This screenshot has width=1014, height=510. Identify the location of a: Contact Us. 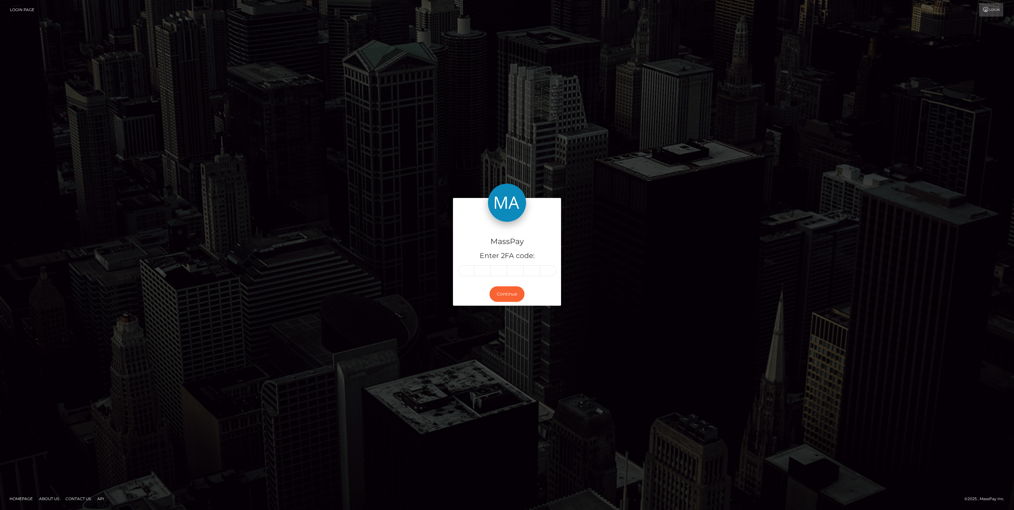
(78, 499).